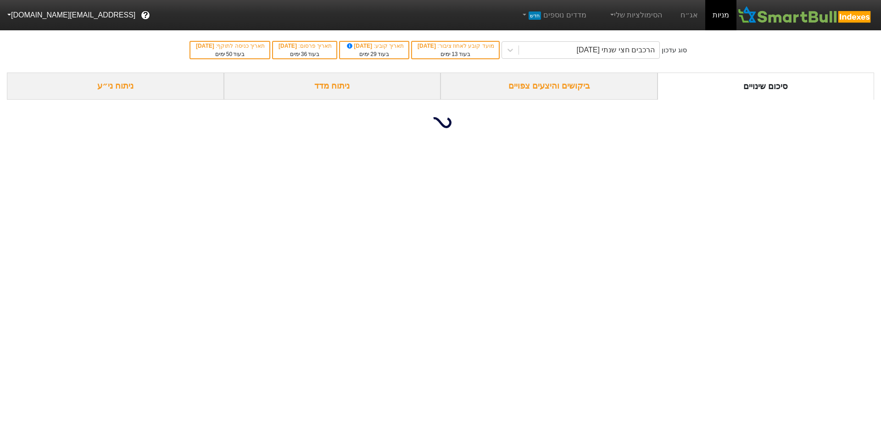  I want to click on div: ניתוח ני״ע, so click(115, 86).